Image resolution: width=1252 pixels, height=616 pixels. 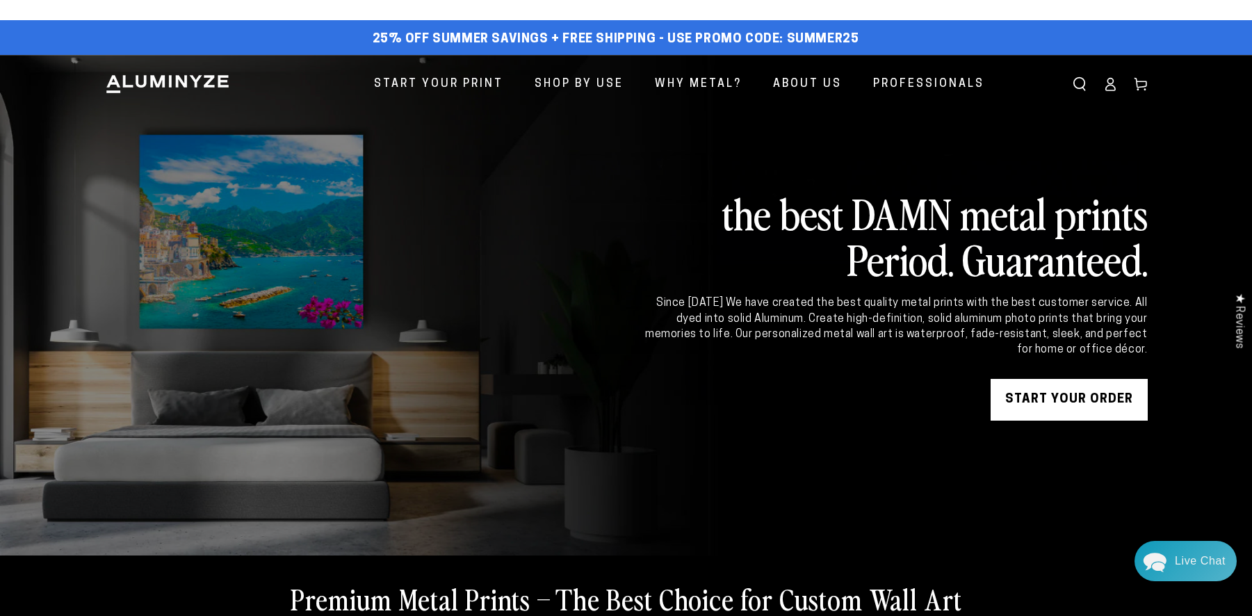 What do you see at coordinates (1185, 561) in the screenshot?
I see `div: Chat widget toggle` at bounding box center [1185, 561].